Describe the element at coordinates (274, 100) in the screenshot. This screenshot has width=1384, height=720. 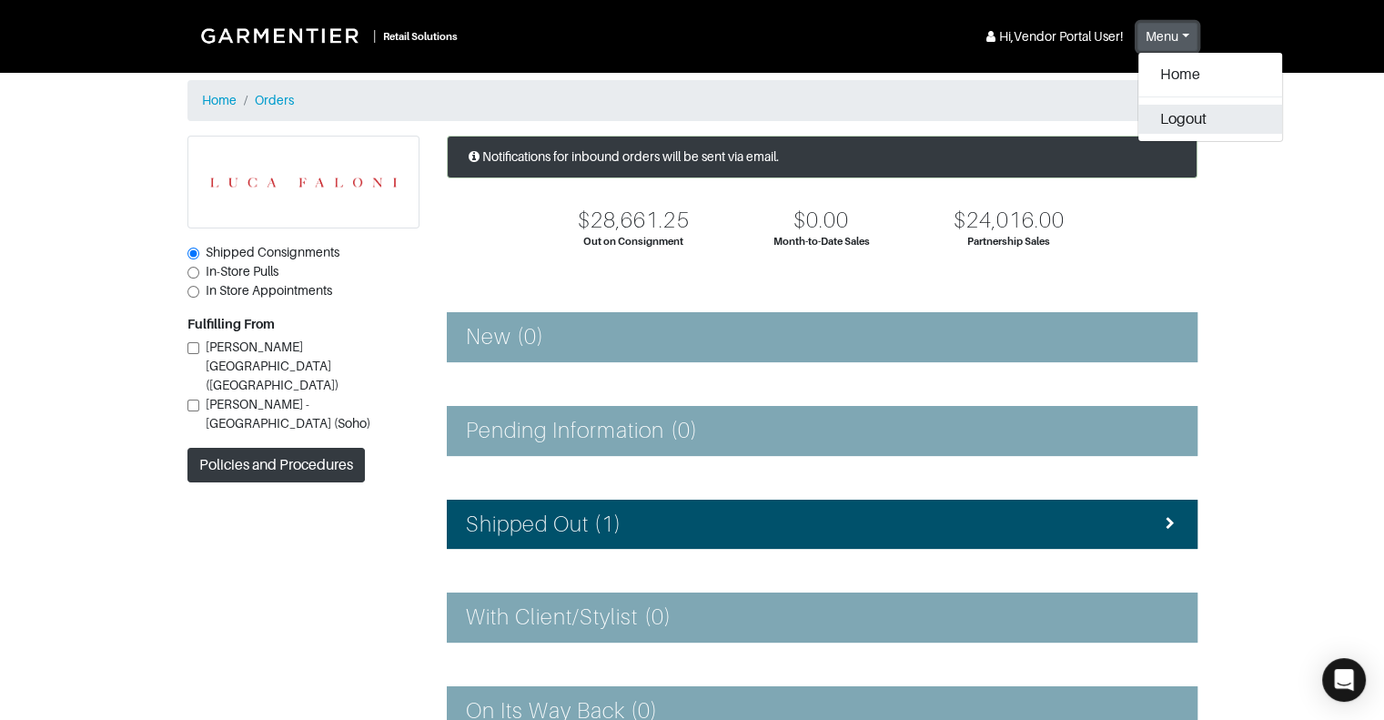
I see `a: Orders` at that location.